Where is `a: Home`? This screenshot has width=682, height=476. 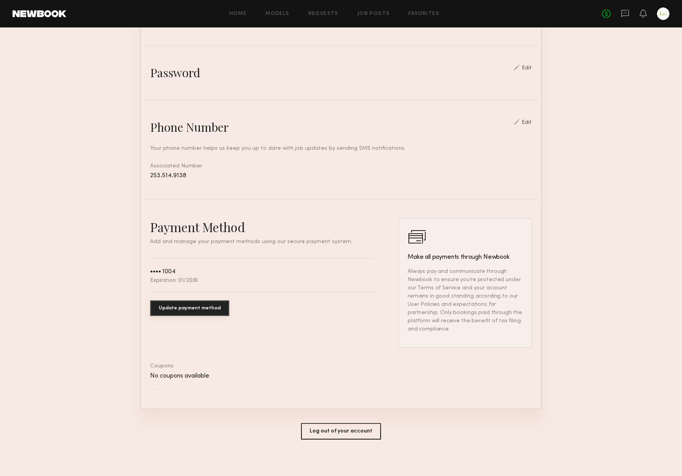 a: Home is located at coordinates (238, 14).